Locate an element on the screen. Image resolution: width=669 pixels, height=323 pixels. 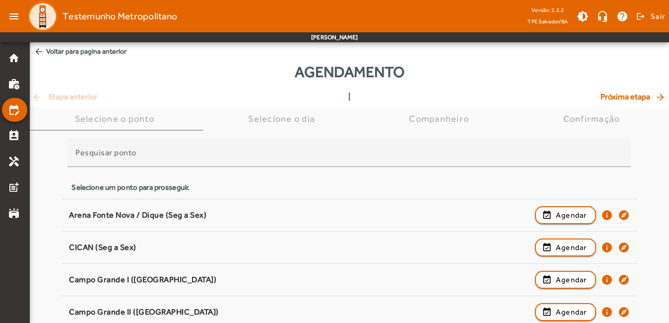
div: CICAN (Seg a Sex) is located at coordinates (299, 247).